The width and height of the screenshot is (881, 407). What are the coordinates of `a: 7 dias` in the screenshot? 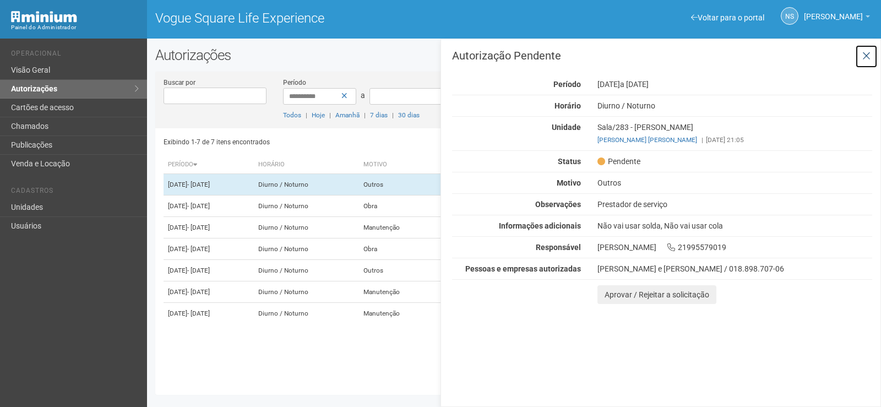 It's located at (379, 115).